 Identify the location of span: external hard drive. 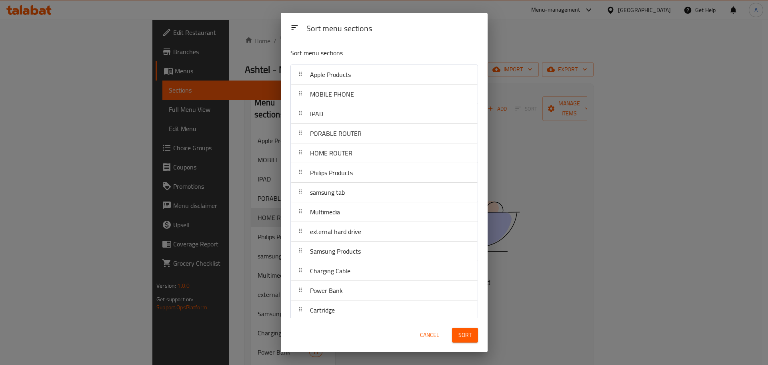
(336, 231).